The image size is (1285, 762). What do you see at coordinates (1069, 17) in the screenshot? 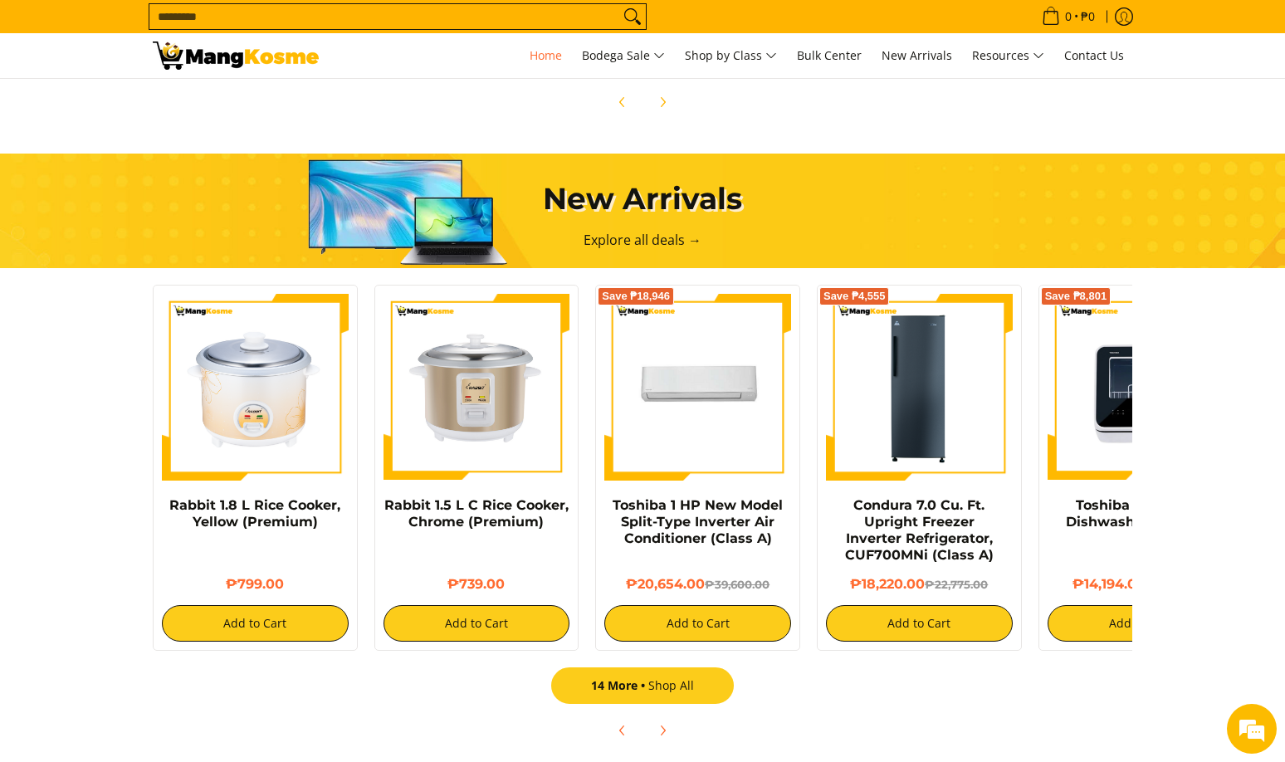
I see `span: 0` at bounding box center [1069, 17].